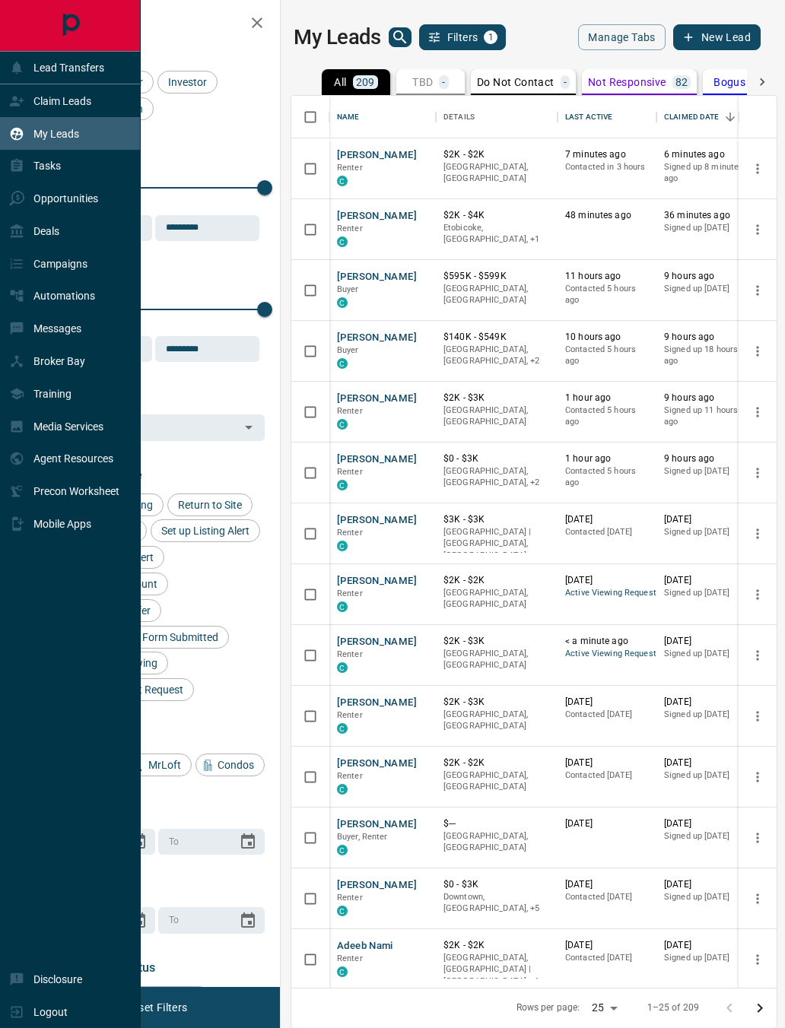 This screenshot has height=1028, width=785. Describe the element at coordinates (760, 1008) in the screenshot. I see `button: Go to next page` at that location.